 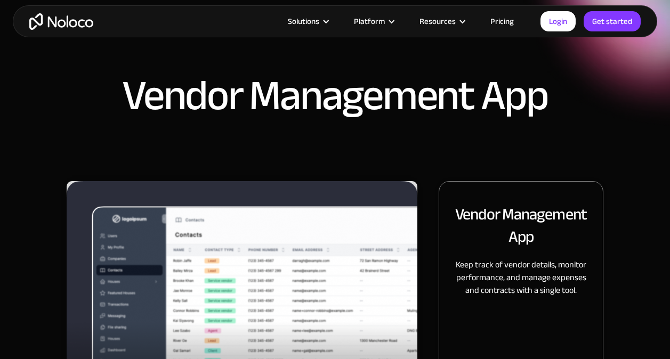 What do you see at coordinates (61, 21) in the screenshot?
I see `a: home` at bounding box center [61, 21].